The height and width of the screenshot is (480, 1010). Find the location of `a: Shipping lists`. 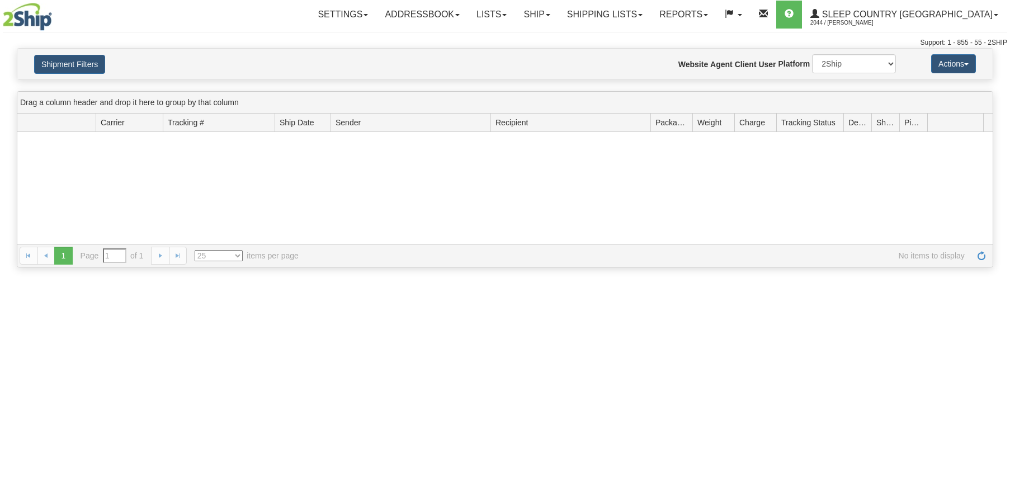

a: Shipping lists is located at coordinates (604, 15).